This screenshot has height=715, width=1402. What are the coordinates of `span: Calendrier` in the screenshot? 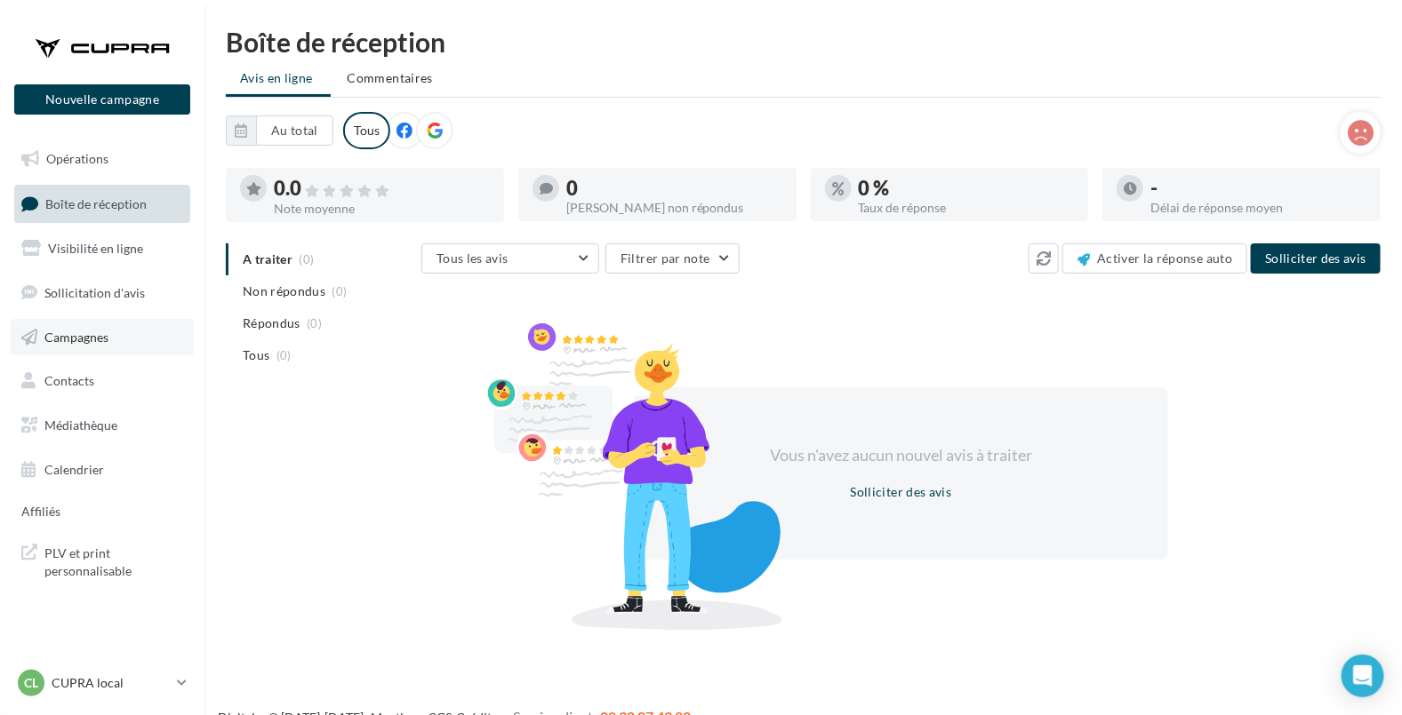 It's located at (74, 469).